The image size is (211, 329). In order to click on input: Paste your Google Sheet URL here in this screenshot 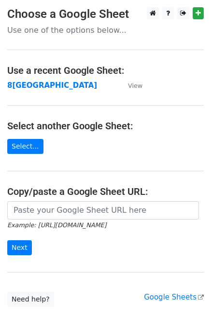, I will do `click(103, 210)`.